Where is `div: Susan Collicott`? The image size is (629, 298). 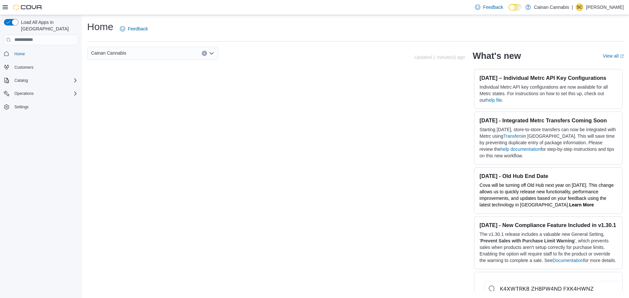
div: Susan Collicott is located at coordinates (580, 7).